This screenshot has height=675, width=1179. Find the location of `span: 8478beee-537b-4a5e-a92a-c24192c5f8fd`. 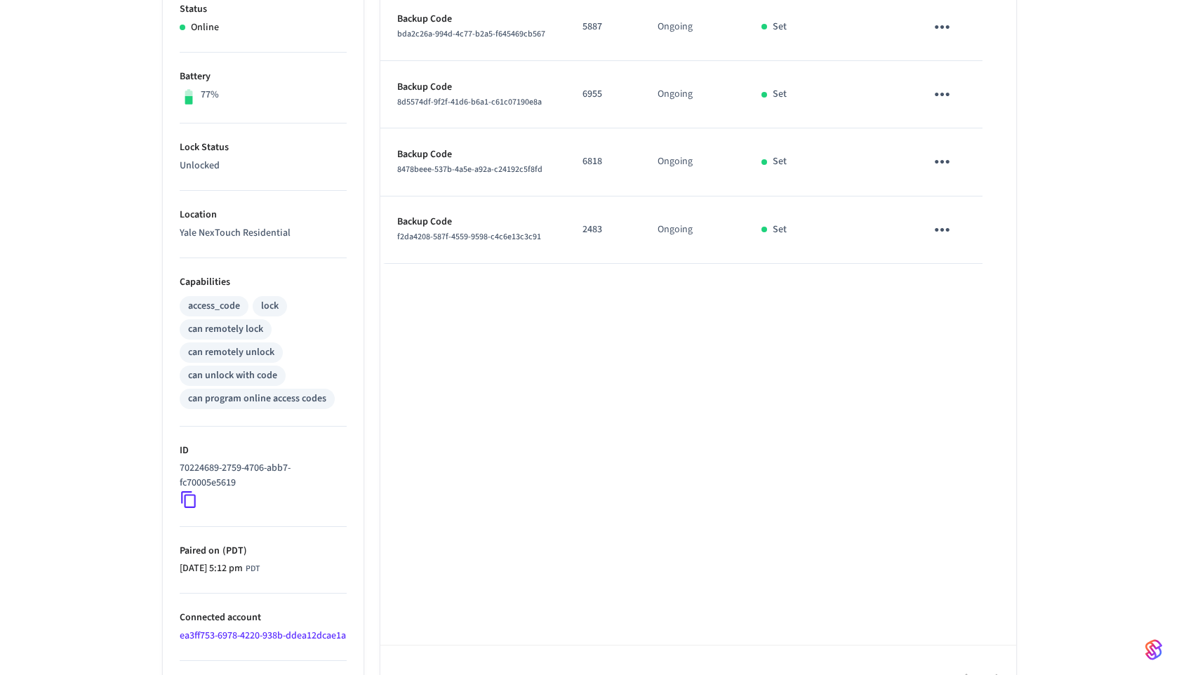

span: 8478beee-537b-4a5e-a92a-c24192c5f8fd is located at coordinates (470, 169).